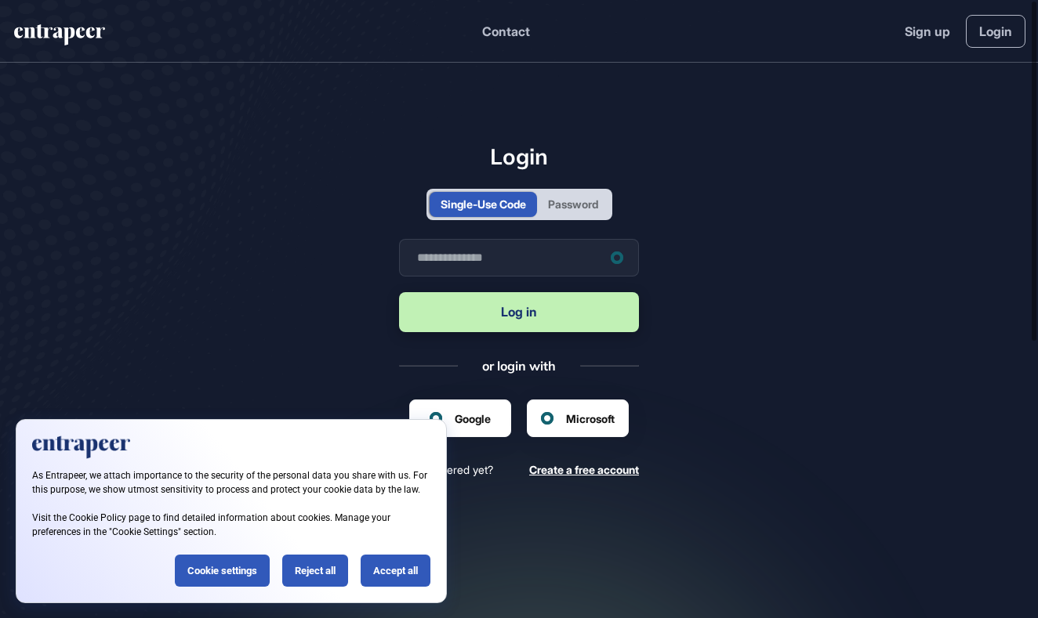  What do you see at coordinates (573, 204) in the screenshot?
I see `div: Password` at bounding box center [573, 204].